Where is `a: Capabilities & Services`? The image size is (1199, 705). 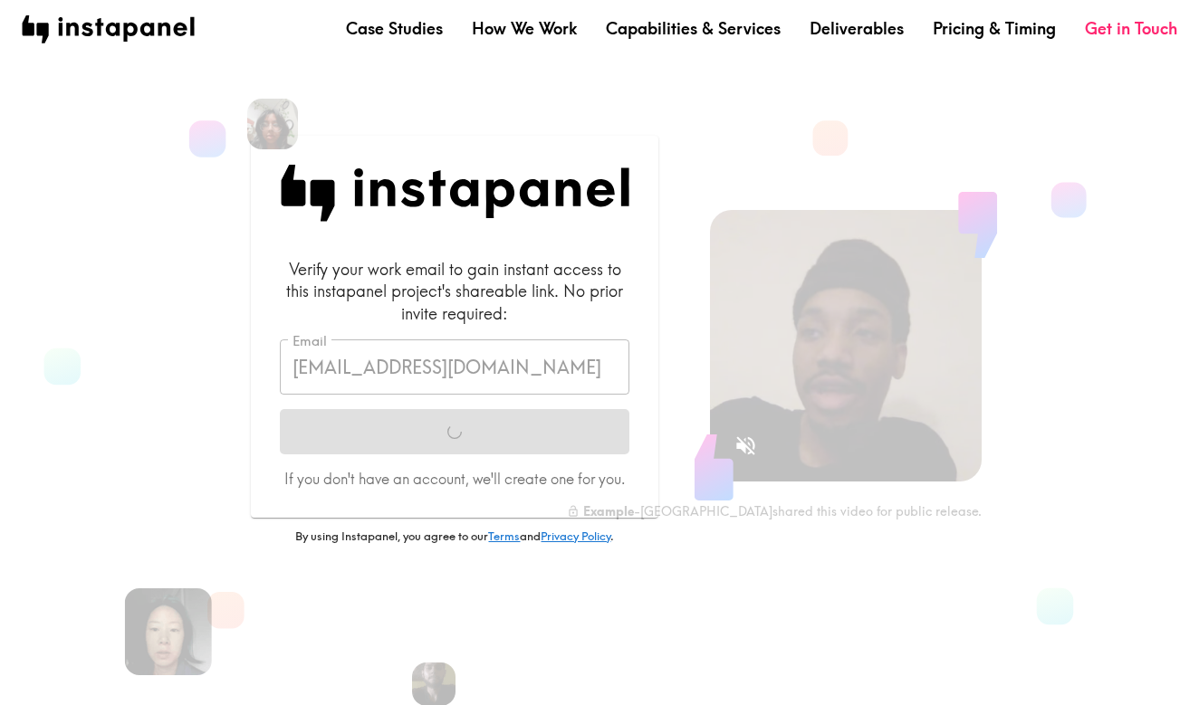 a: Capabilities & Services is located at coordinates (693, 28).